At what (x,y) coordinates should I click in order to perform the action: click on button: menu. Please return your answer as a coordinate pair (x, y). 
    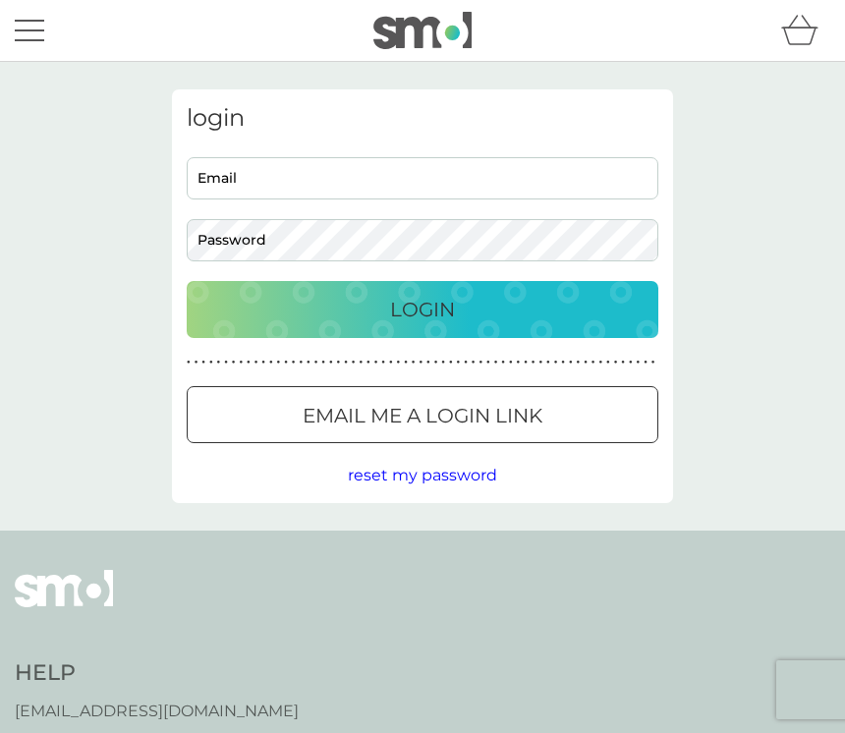
    Looking at the image, I should click on (29, 30).